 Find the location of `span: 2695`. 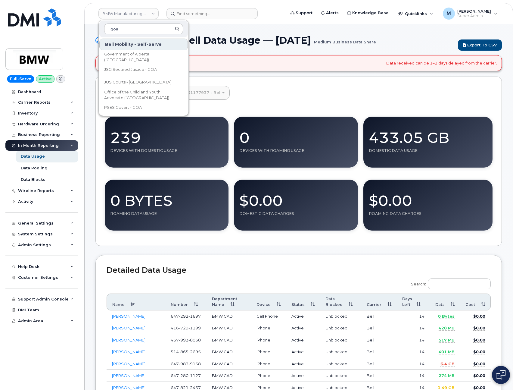

span: 2695 is located at coordinates (195, 351).